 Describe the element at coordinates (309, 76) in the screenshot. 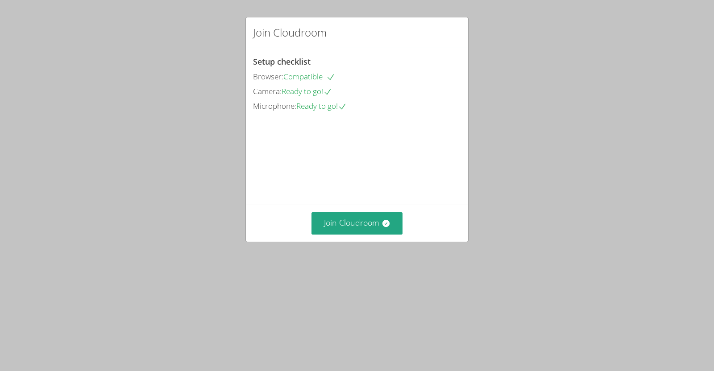

I see `span: Compatible` at that location.